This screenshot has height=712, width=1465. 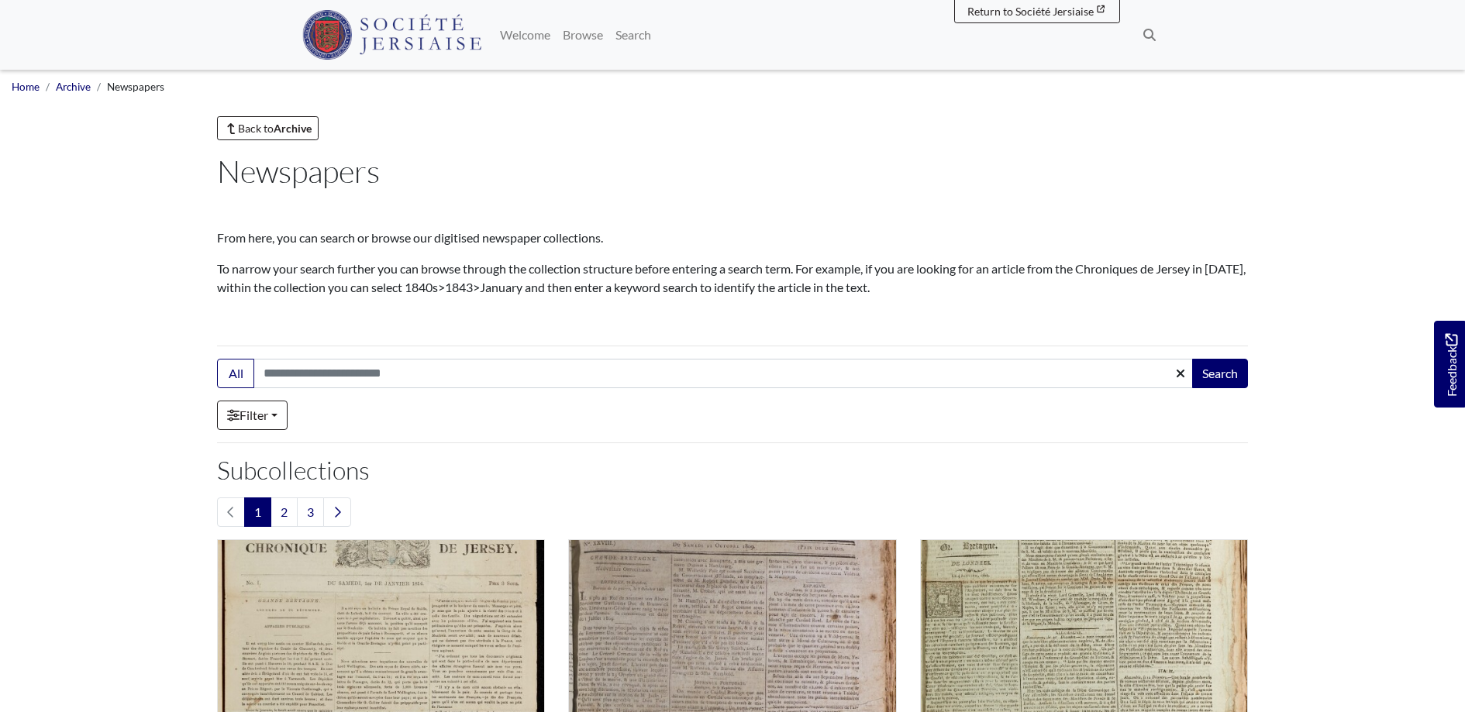 I want to click on a: Home, so click(x=26, y=87).